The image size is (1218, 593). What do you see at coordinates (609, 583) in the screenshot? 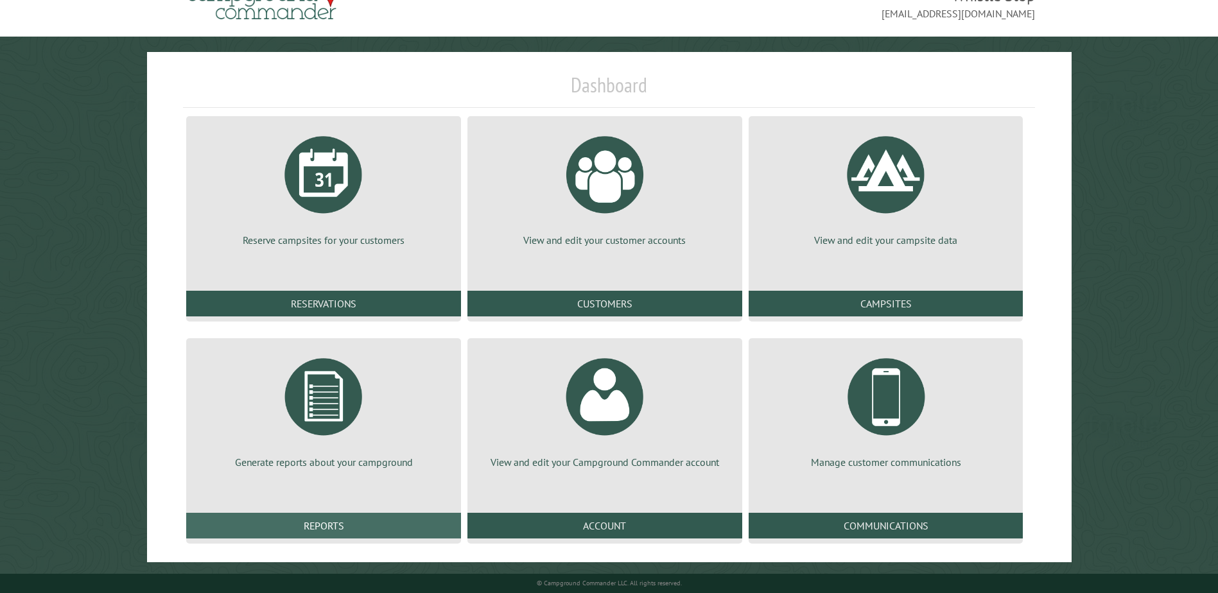
I see `small: © Campground Commander LLC. All rights reserved.` at bounding box center [609, 583].